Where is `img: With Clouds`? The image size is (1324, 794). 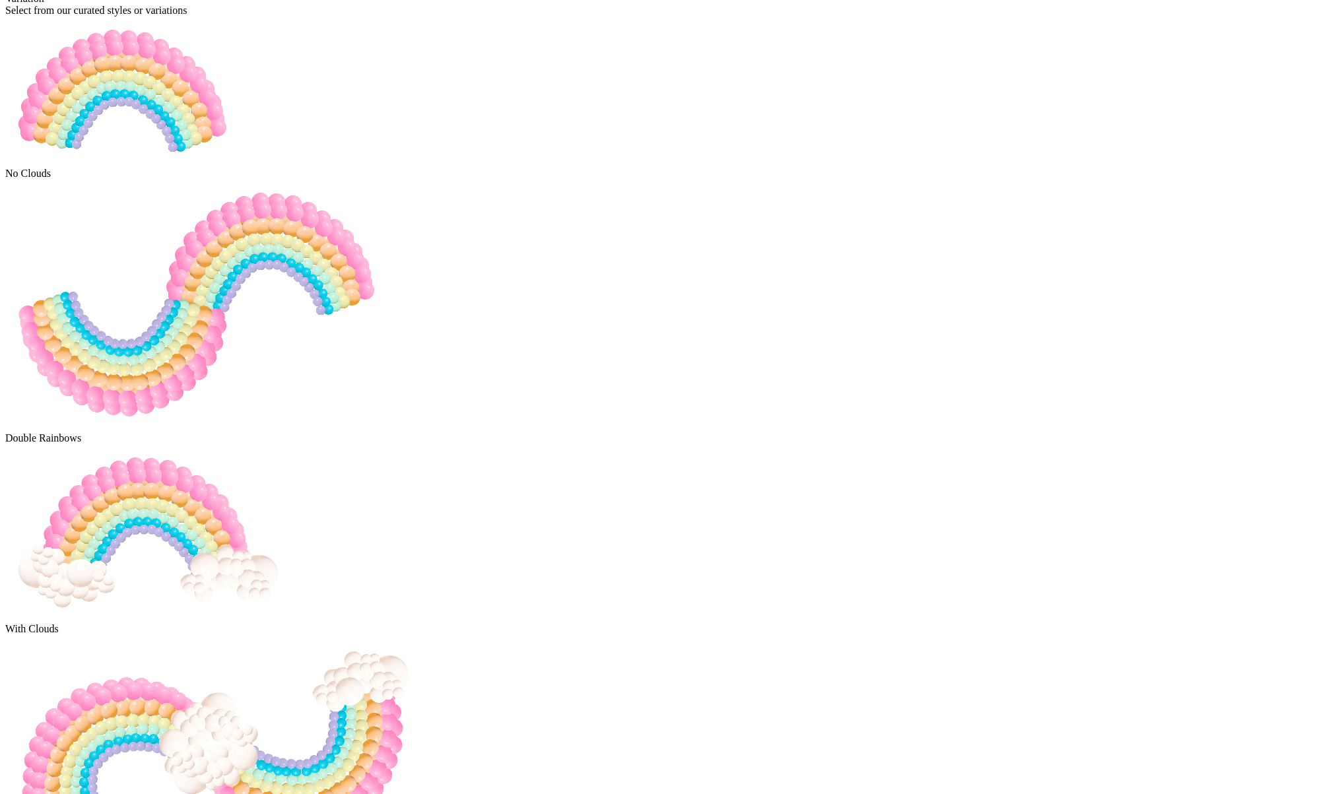
img: With Clouds is located at coordinates (150, 532).